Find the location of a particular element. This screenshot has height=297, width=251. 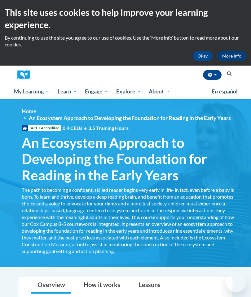

button: Okay is located at coordinates (203, 56).